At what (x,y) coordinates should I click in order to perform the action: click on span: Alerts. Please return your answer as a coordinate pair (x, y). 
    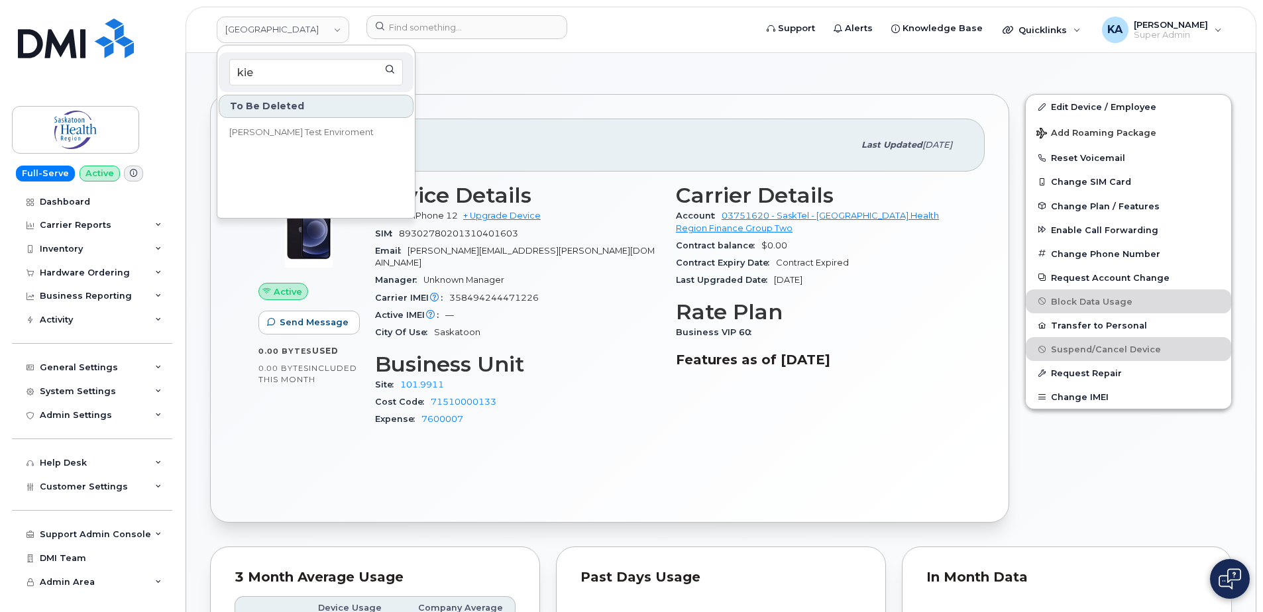
    Looking at the image, I should click on (859, 29).